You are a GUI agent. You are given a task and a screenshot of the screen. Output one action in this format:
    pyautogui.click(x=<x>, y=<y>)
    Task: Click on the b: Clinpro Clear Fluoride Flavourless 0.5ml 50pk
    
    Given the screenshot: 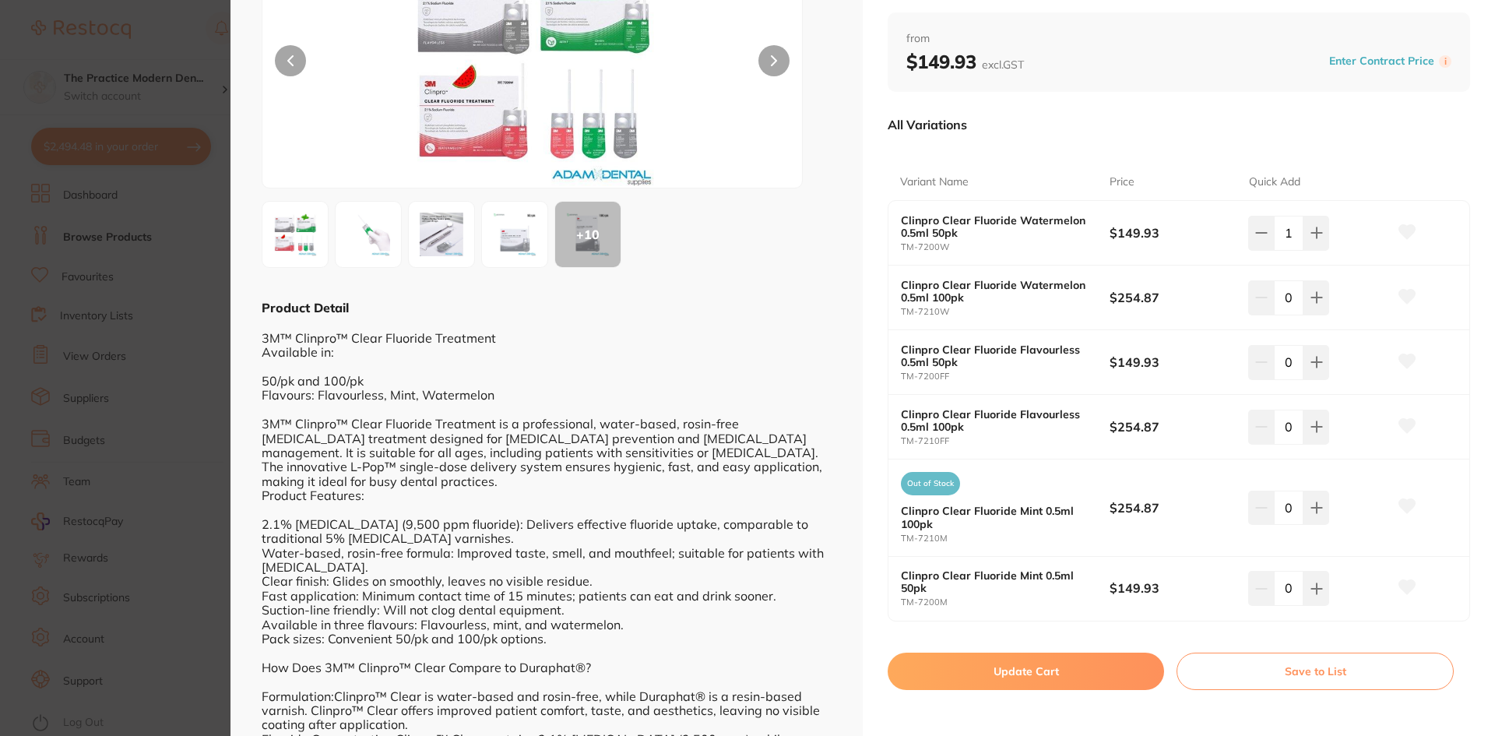 What is the action you would take?
    pyautogui.click(x=994, y=356)
    